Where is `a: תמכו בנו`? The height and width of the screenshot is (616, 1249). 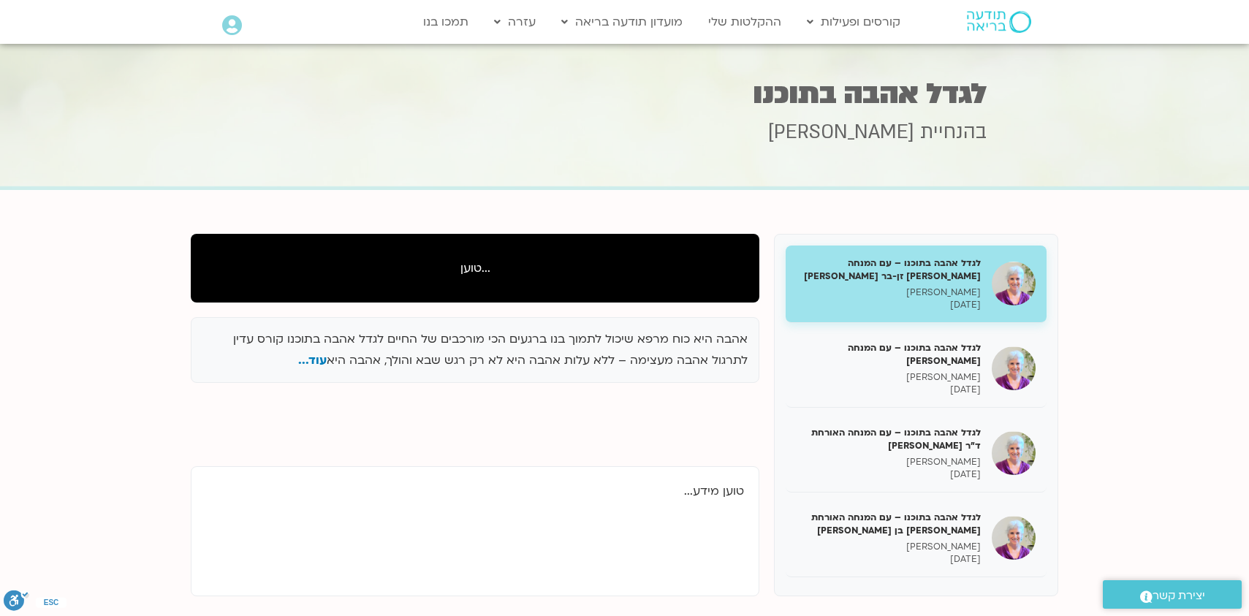 a: תמכו בנו is located at coordinates (446, 22).